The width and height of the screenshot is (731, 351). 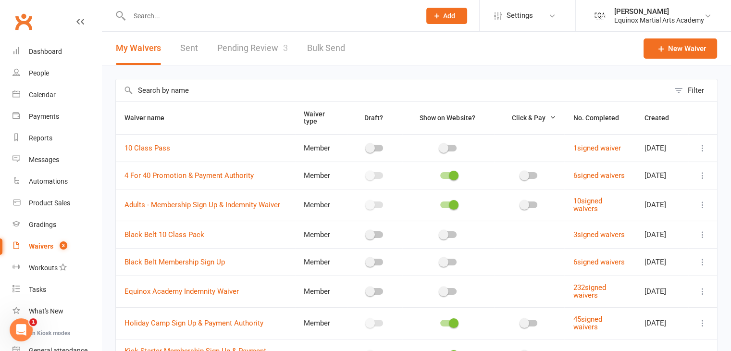 I want to click on span: Add, so click(x=449, y=16).